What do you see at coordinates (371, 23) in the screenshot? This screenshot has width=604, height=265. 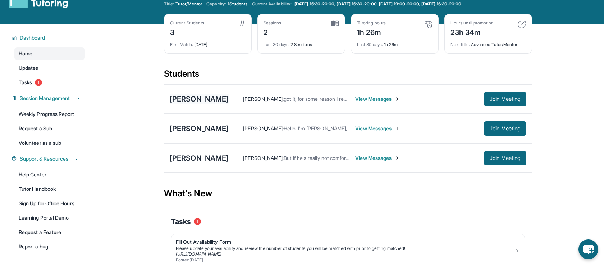 I see `div: Tutoring hours` at bounding box center [371, 23].